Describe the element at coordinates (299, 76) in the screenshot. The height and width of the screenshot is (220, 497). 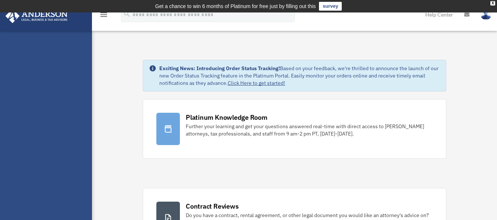
I see `div: Based on your feedback, we're thrilled to announce the launch of our new Order Status Tracking fe...` at that location.